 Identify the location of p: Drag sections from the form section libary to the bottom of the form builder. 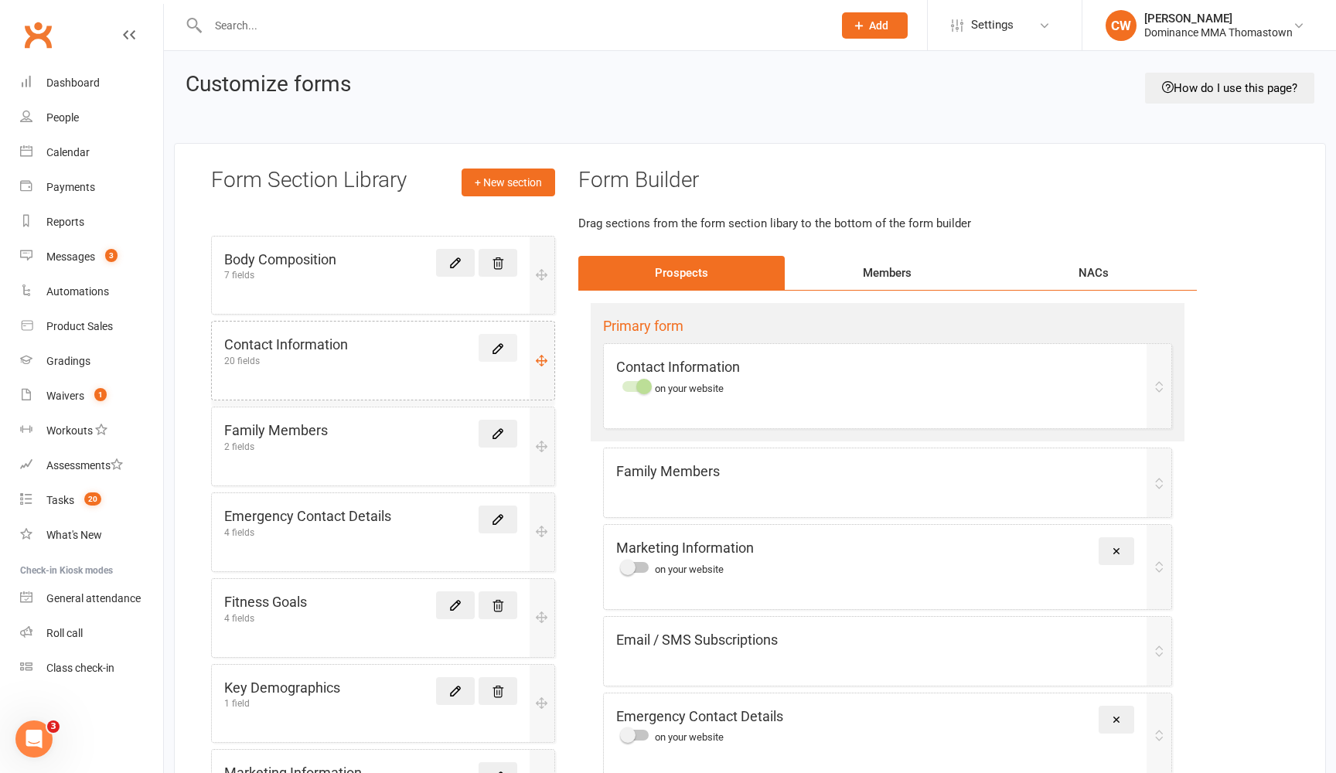
(888, 223).